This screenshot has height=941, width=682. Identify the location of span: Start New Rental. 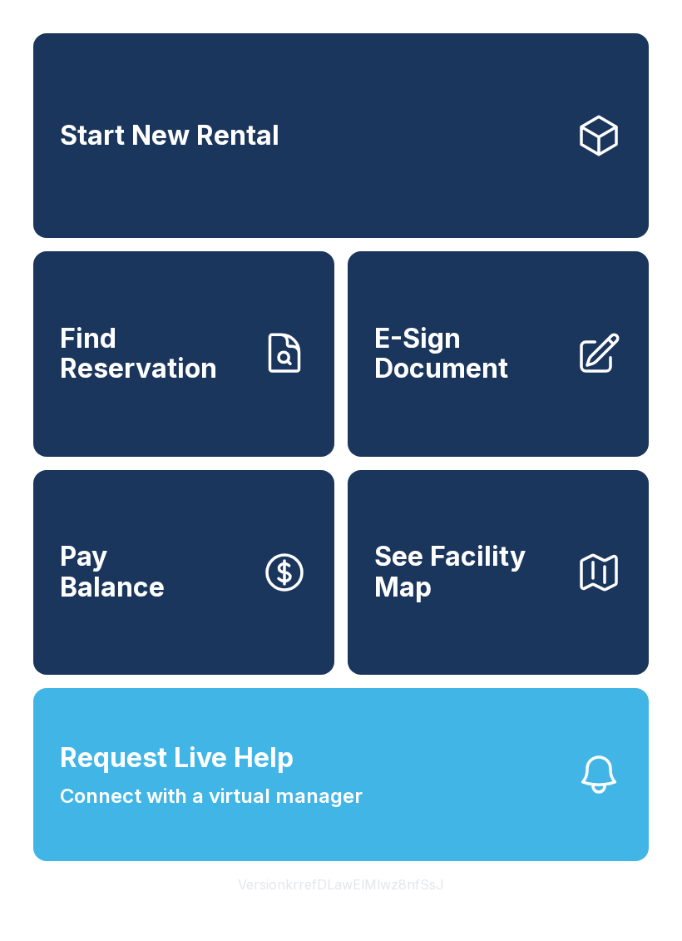
(170, 136).